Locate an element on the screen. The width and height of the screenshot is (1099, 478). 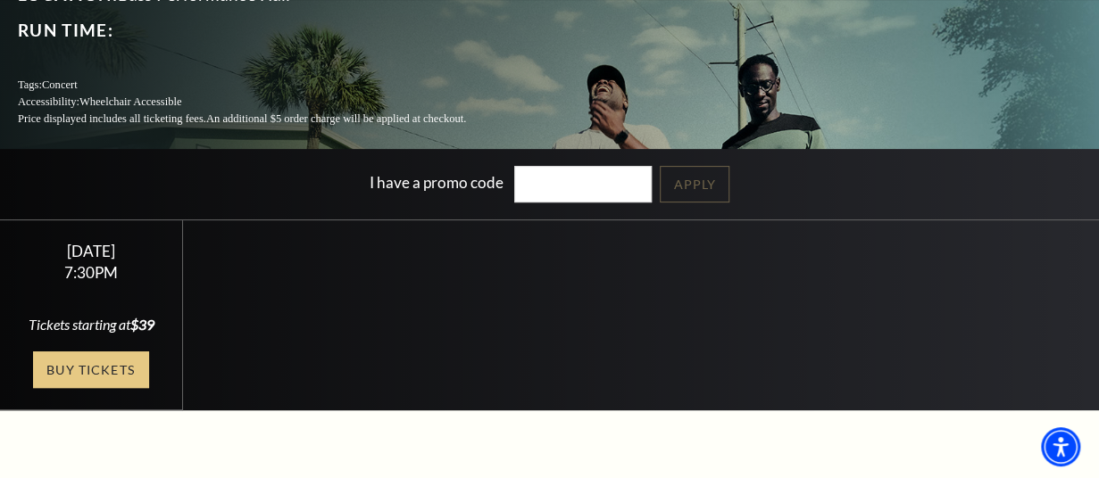
div: 7:30PM is located at coordinates (91, 272).